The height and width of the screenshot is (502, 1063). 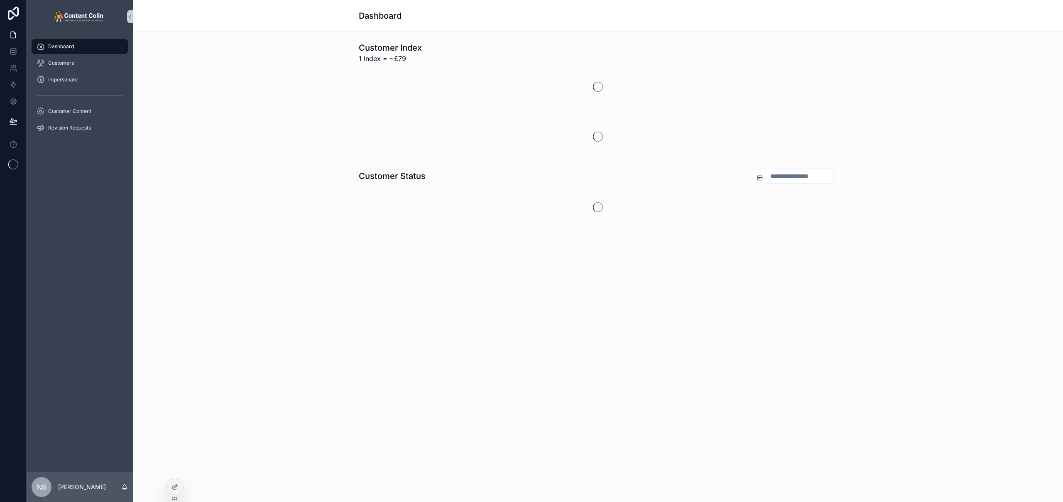 I want to click on h1: Customer Index, so click(x=390, y=48).